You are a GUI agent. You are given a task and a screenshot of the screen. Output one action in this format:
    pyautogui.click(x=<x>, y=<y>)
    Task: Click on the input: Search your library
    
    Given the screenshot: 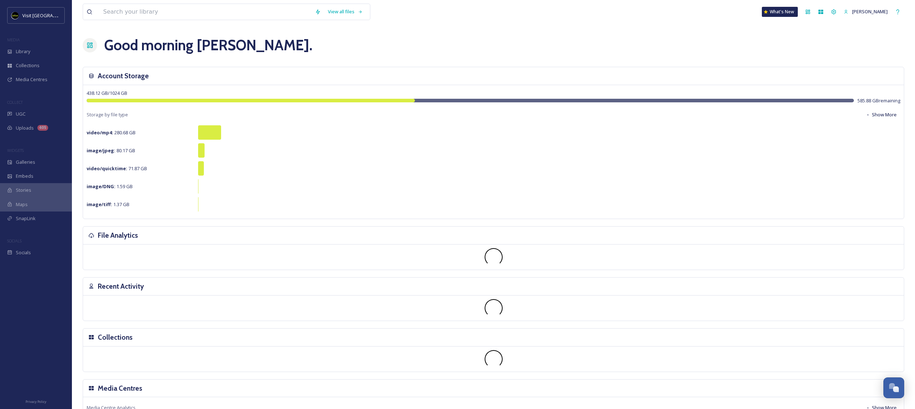 What is the action you would take?
    pyautogui.click(x=205, y=12)
    